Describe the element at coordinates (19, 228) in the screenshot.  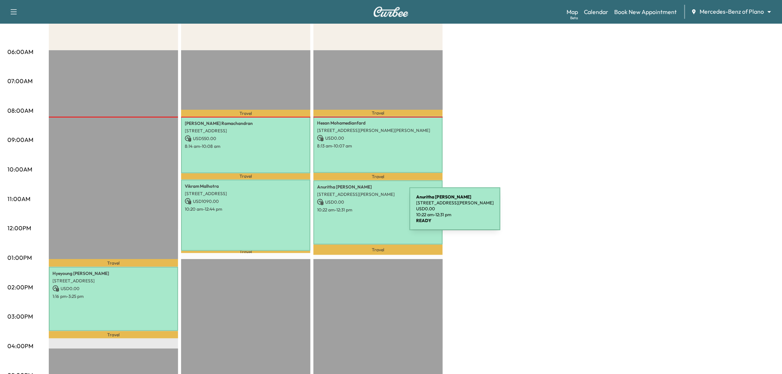
I see `p: 12:00PM` at that location.